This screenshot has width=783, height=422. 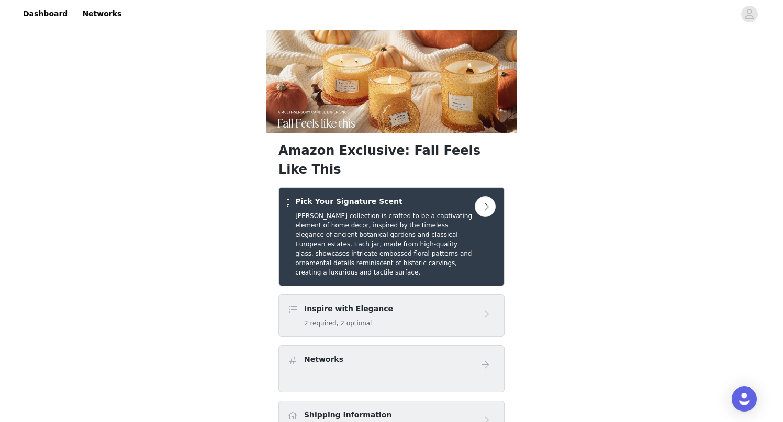 What do you see at coordinates (392, 160) in the screenshot?
I see `h1: Amazon Exclusive: Fall Feels Like This` at bounding box center [392, 160].